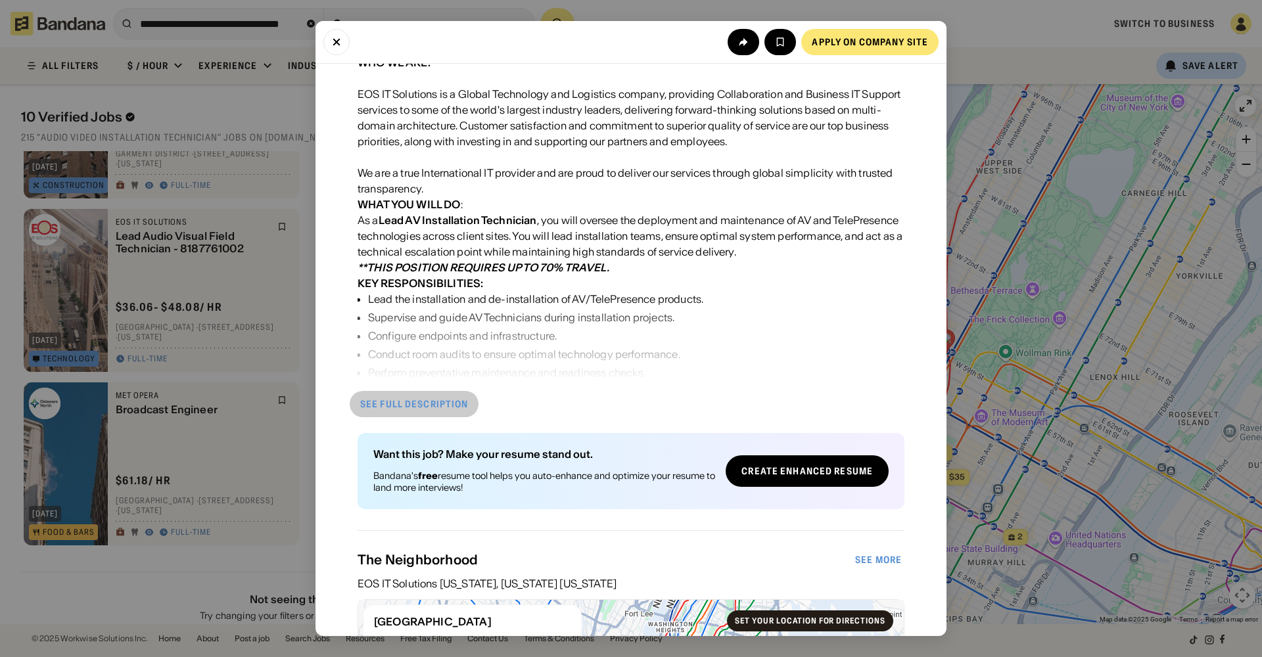 This screenshot has height=657, width=1262. What do you see at coordinates (636, 299) in the screenshot?
I see `div: Lead the installation and de-installation of AV/TelePresence products.` at bounding box center [636, 299].